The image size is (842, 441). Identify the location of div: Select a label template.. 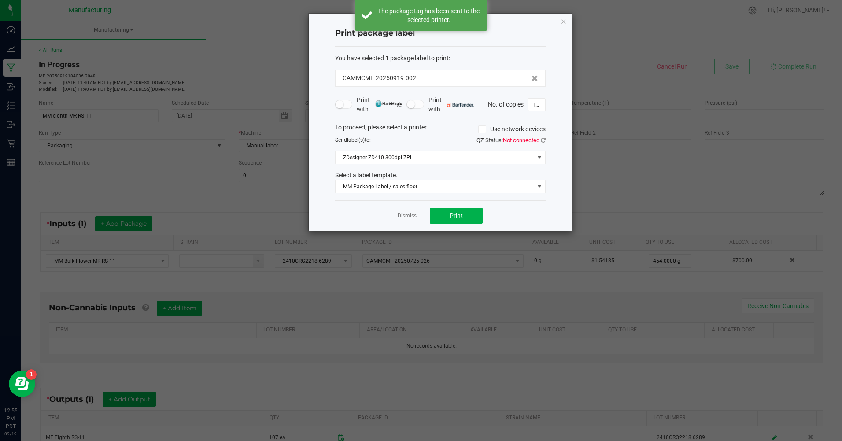
(440, 175).